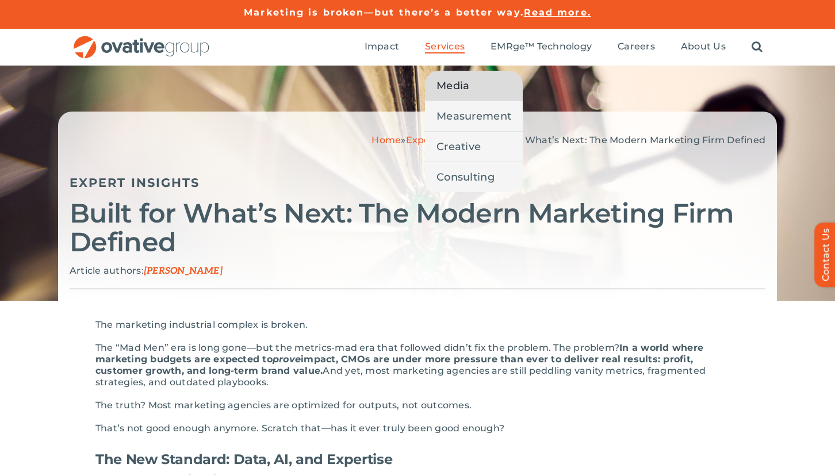 This screenshot has height=475, width=835. Describe the element at coordinates (564, 47) in the screenshot. I see `nav: Menu` at that location.